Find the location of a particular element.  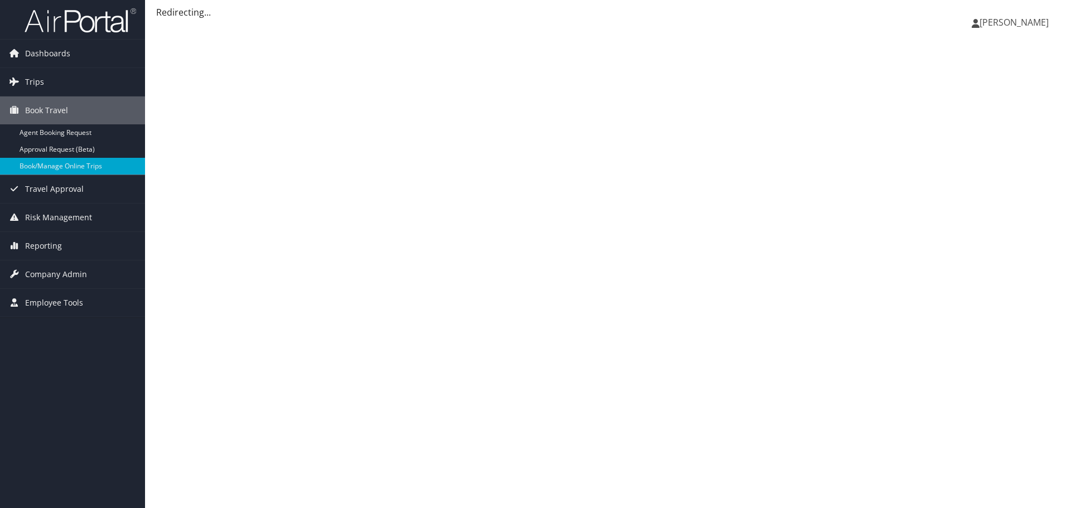

span: Travel Approval is located at coordinates (54, 189).